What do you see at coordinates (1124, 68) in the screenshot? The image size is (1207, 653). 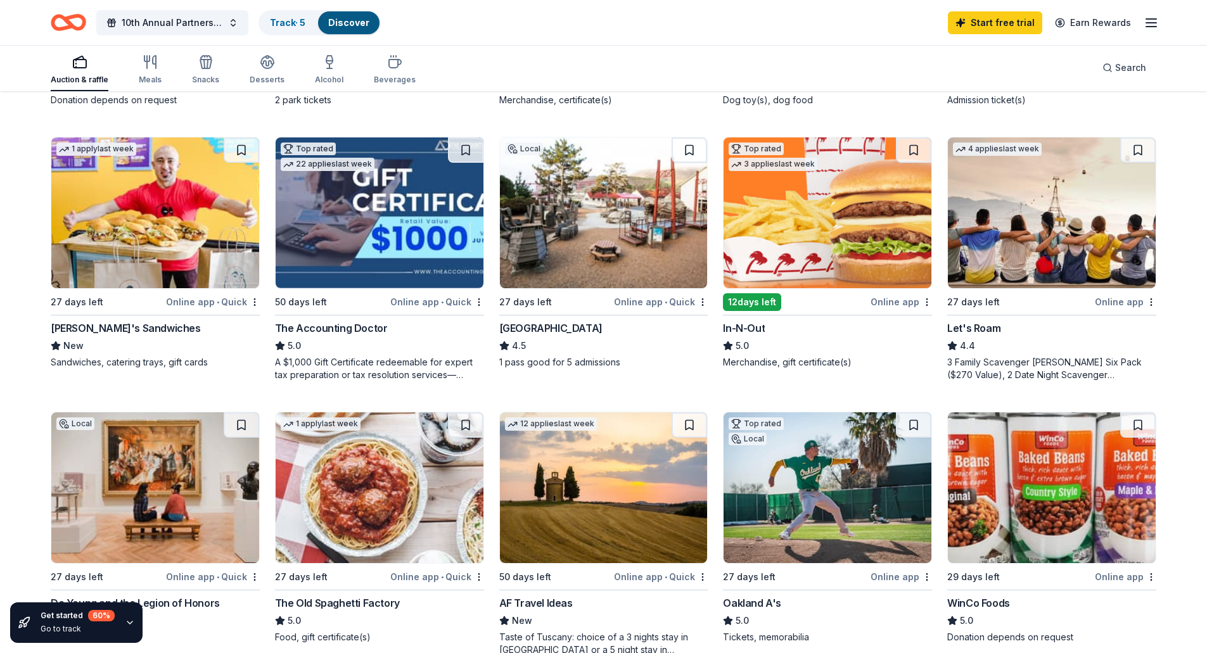 I see `button: Search` at bounding box center [1124, 68].